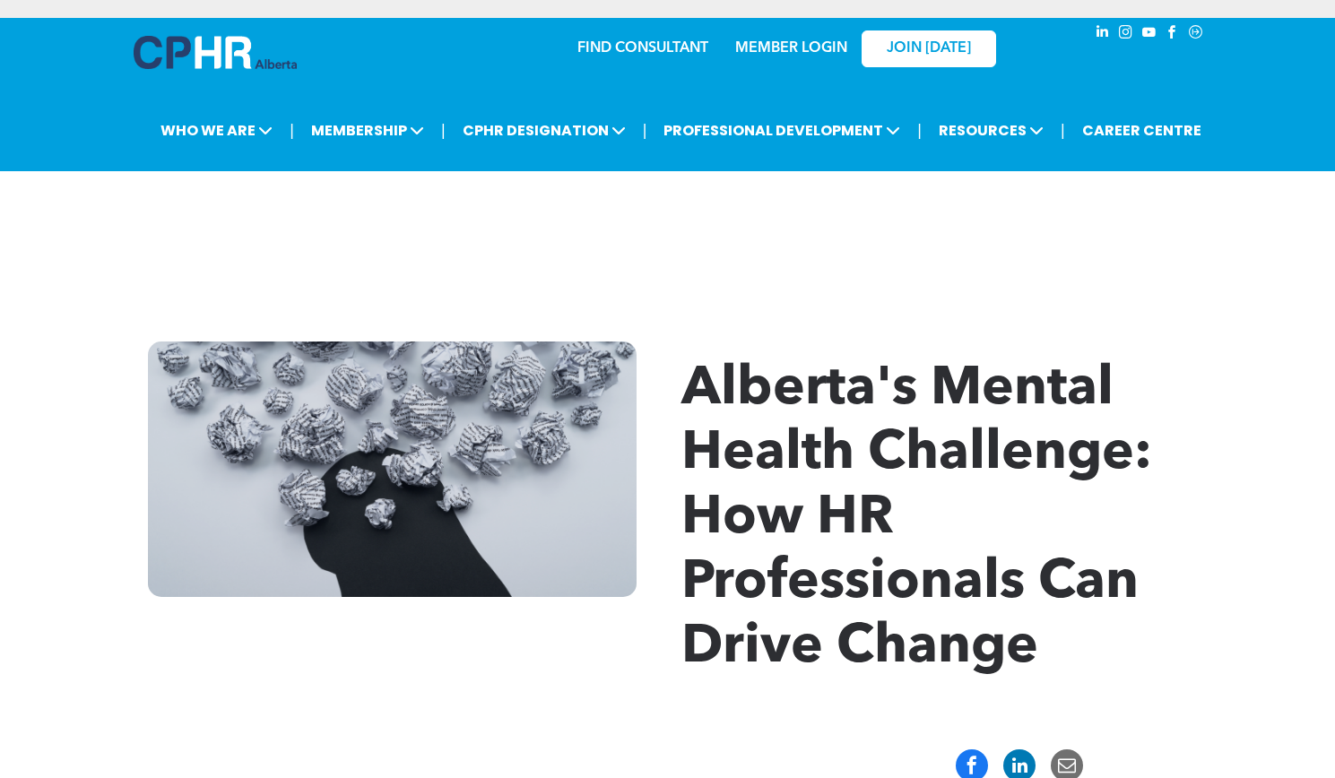  I want to click on img: A blue and white logo for cp alberta, so click(215, 52).